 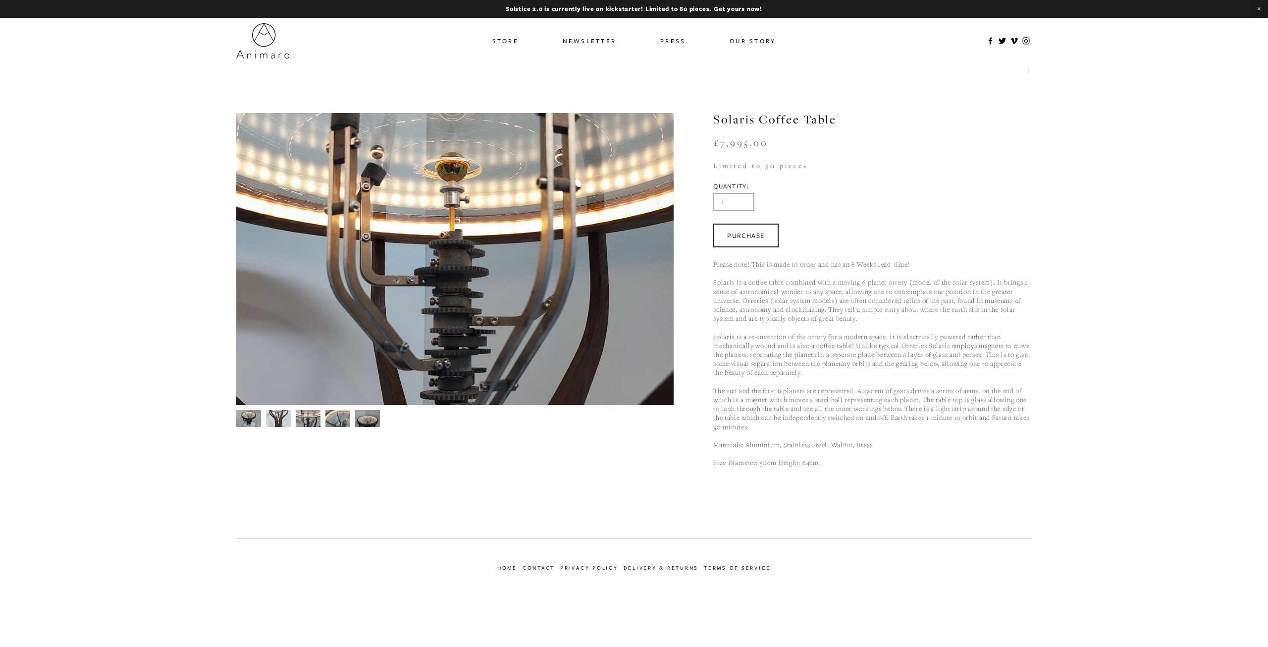 I want to click on img: Animaro, so click(x=263, y=41).